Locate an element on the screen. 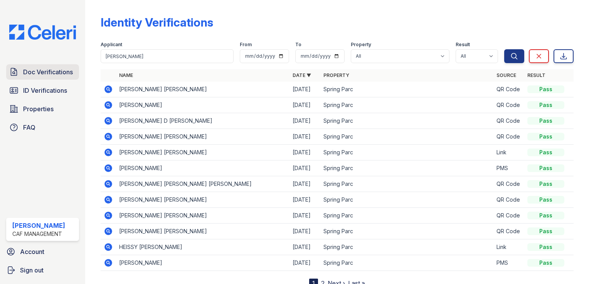 This screenshot has height=284, width=589. img: CE_Logo_Blue-a8612792a0a2168367f1c8372b55b34899dd931a85d93a1a3d3e32e68fde9ad4.png is located at coordinates (42, 32).